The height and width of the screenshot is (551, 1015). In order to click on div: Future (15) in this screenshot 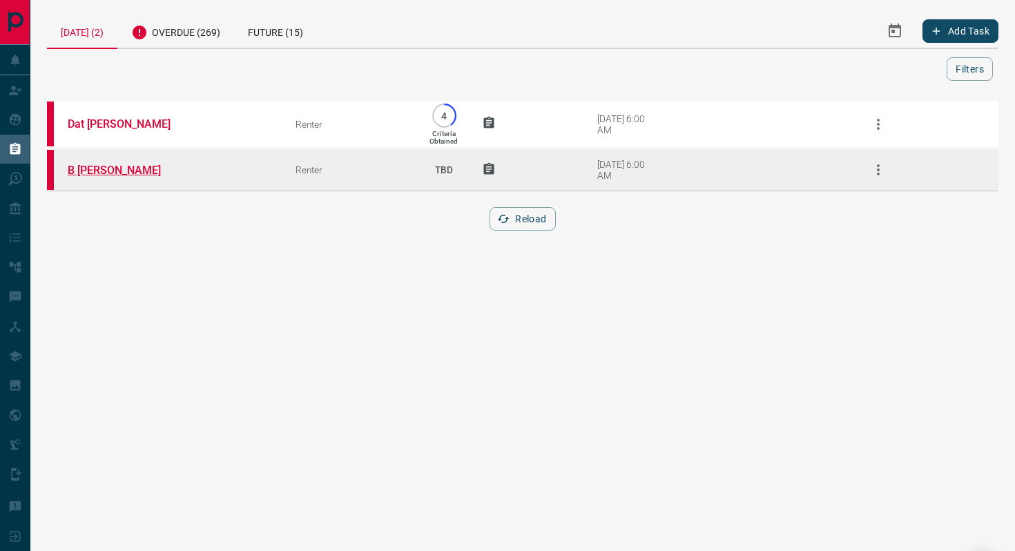, I will do `click(275, 30)`.